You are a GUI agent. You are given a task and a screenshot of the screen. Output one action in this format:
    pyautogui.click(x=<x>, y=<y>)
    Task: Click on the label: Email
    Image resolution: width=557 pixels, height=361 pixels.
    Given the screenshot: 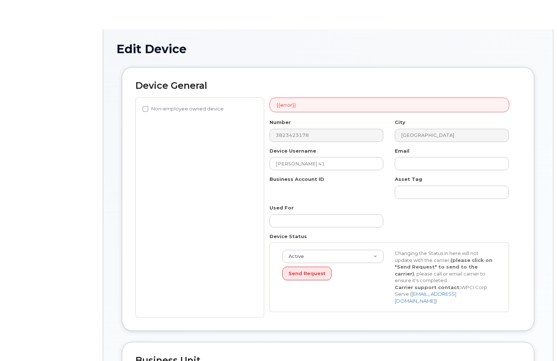 What is the action you would take?
    pyautogui.click(x=402, y=151)
    